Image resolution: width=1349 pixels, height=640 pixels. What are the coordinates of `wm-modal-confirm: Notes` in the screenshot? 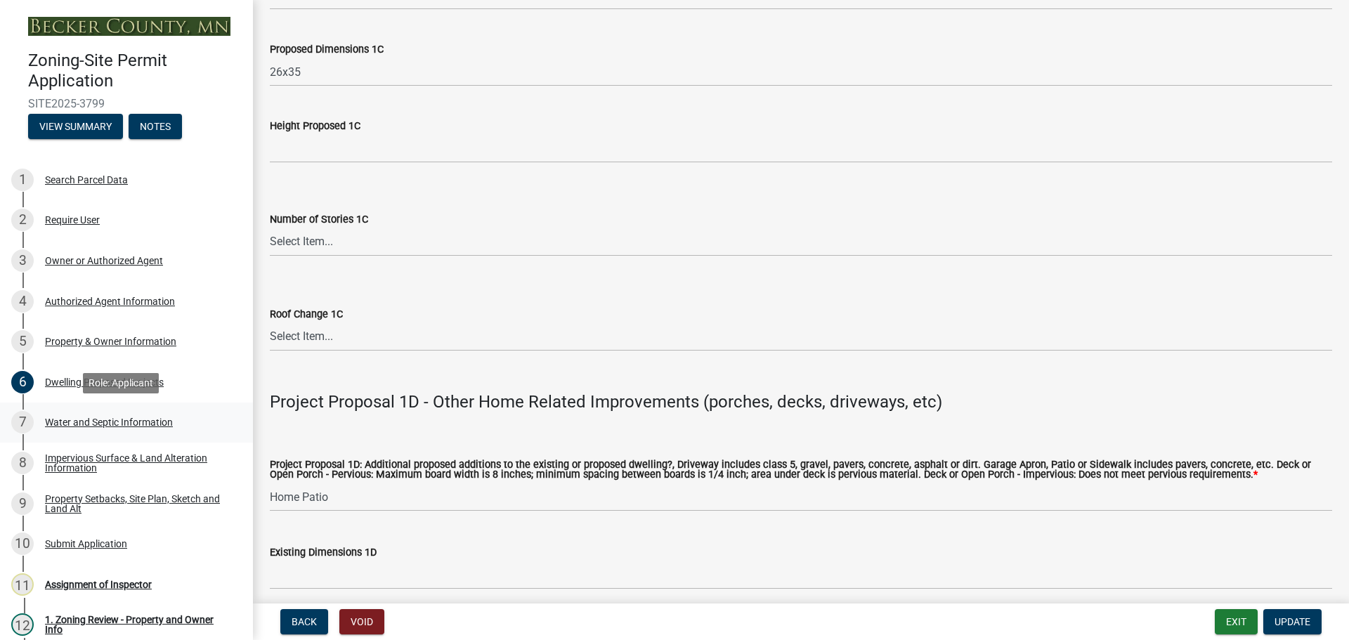 It's located at (155, 127).